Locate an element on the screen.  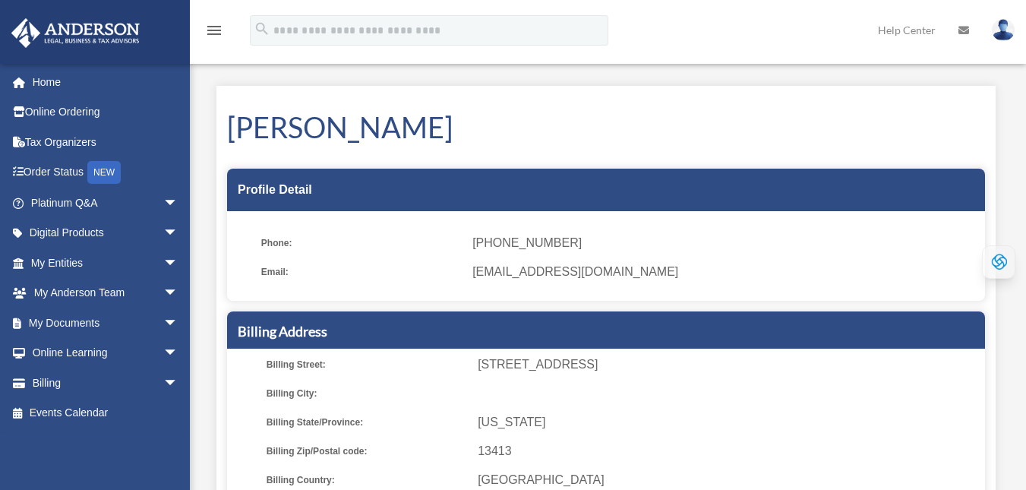
span: Billing Zip/Postal code: is located at coordinates (367, 451).